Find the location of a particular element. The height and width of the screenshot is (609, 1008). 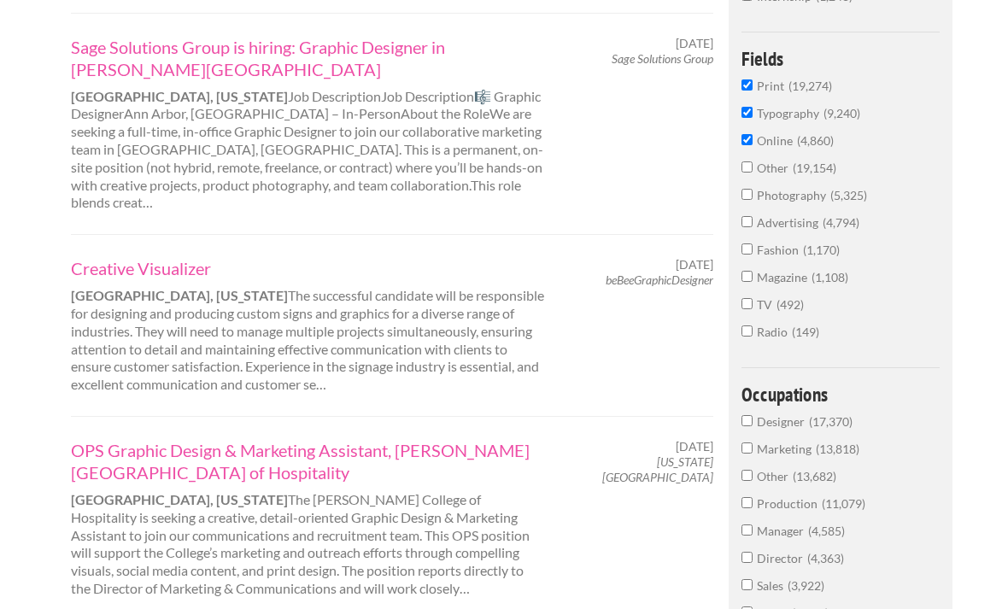

h4: Fields is located at coordinates (841, 58).